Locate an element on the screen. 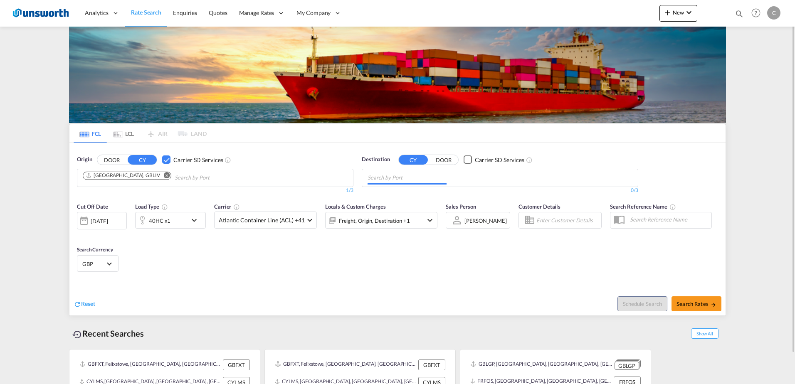 This screenshot has width=795, height=384. span: Cut Off Date is located at coordinates (92, 207).